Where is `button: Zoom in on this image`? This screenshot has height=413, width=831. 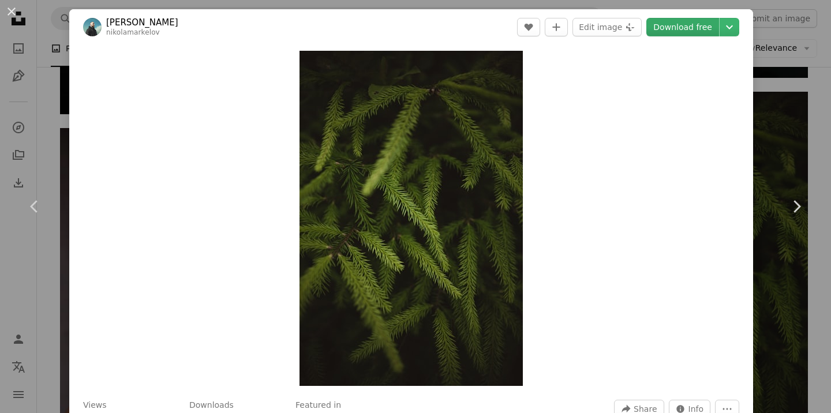 button: Zoom in on this image is located at coordinates (411, 218).